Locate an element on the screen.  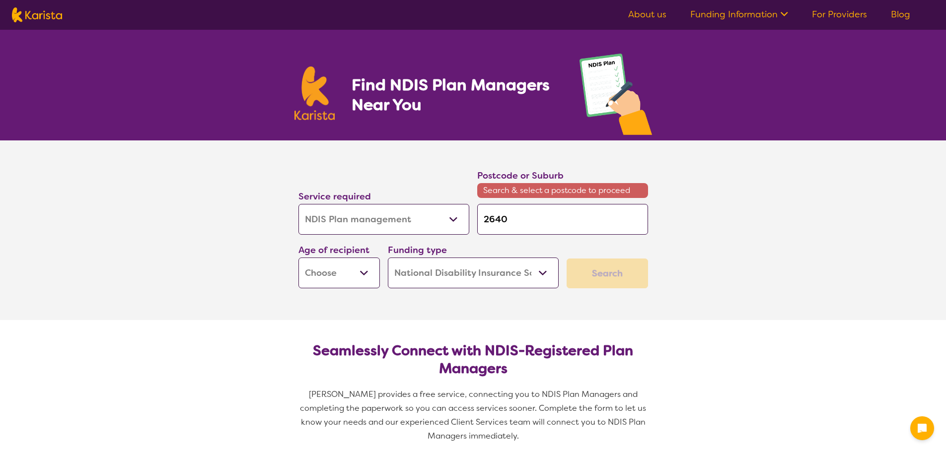
label: Postcode or Suburb is located at coordinates (520, 176).